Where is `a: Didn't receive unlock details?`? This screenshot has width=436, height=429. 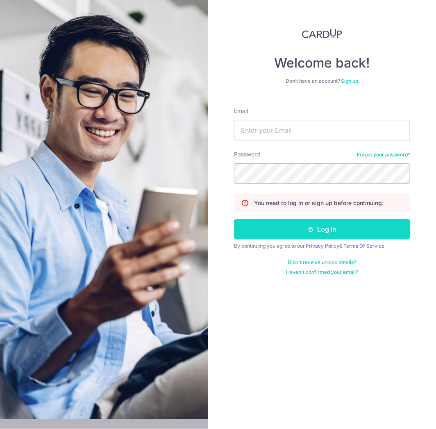
a: Didn't receive unlock details? is located at coordinates (322, 262).